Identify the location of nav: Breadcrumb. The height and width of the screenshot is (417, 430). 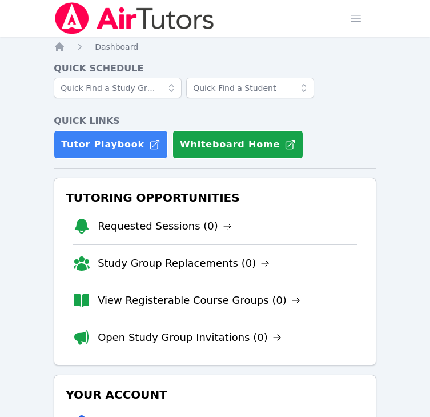
(215, 47).